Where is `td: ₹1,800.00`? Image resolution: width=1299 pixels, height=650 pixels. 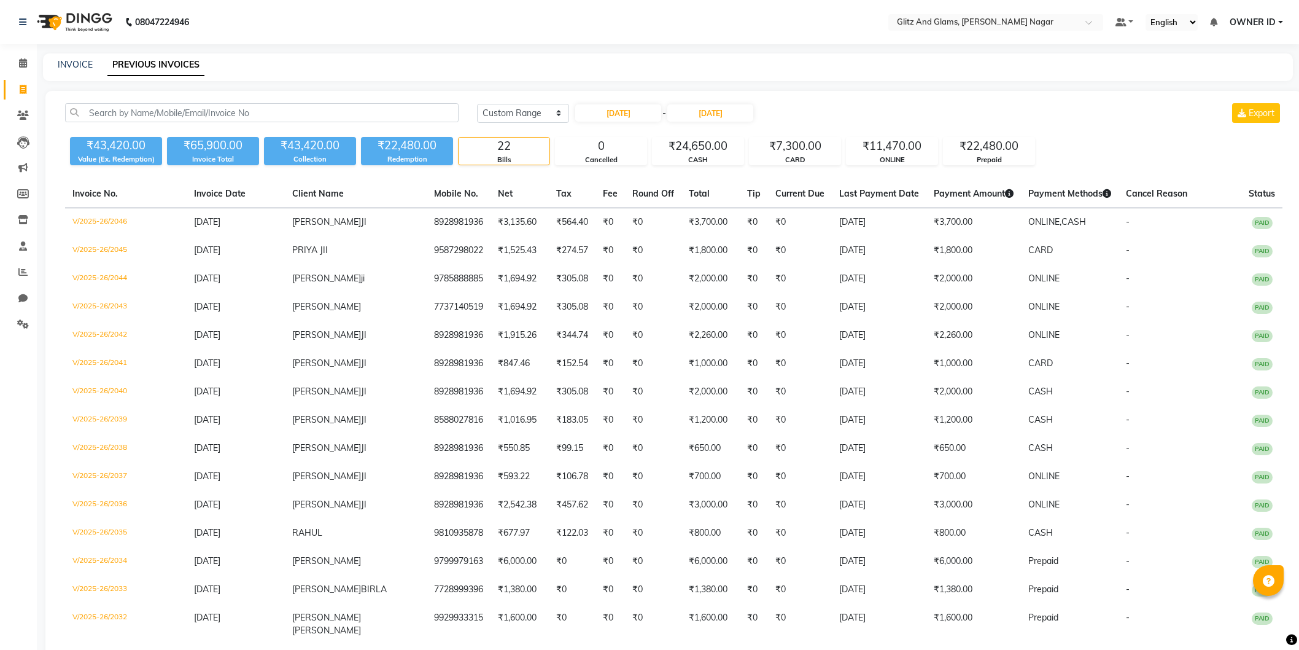
td: ₹1,800.00 is located at coordinates (710, 251).